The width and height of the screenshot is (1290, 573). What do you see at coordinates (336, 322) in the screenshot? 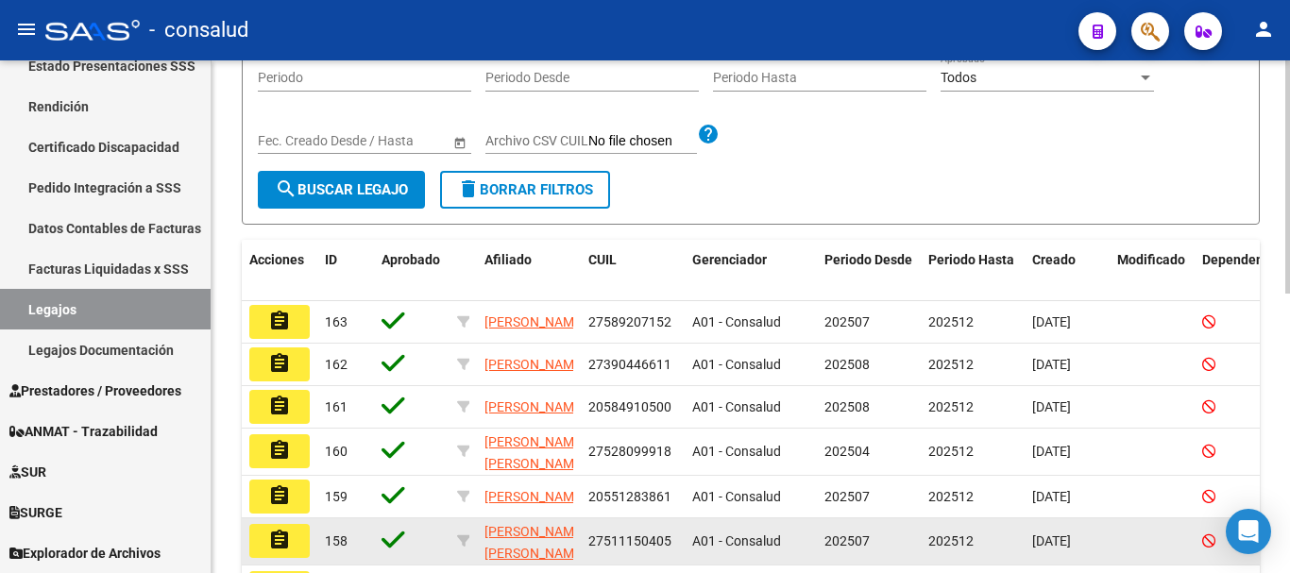
I see `span: 163` at bounding box center [336, 322].